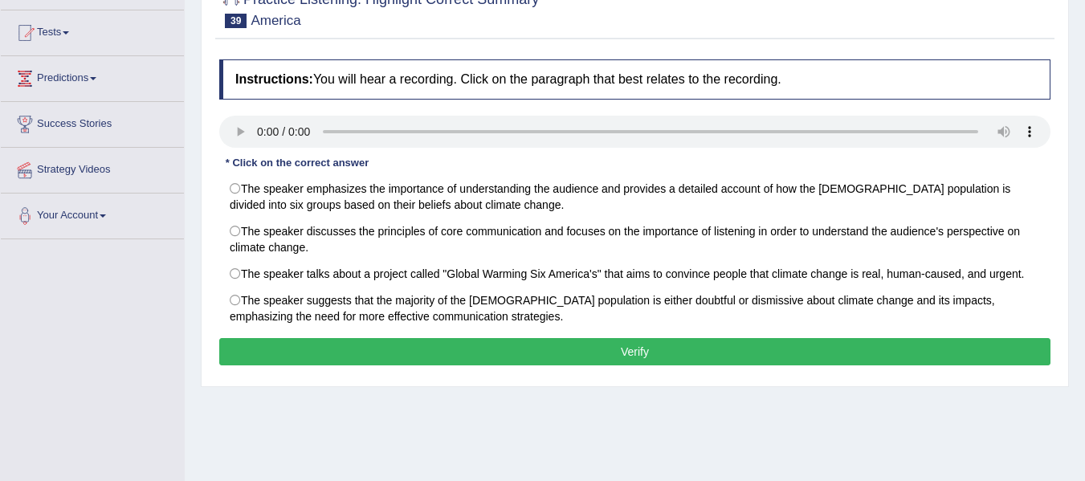  Describe the element at coordinates (635, 80) in the screenshot. I see `h4: You will hear a recording. Click on the paragraph that best relates to the recording.` at that location.